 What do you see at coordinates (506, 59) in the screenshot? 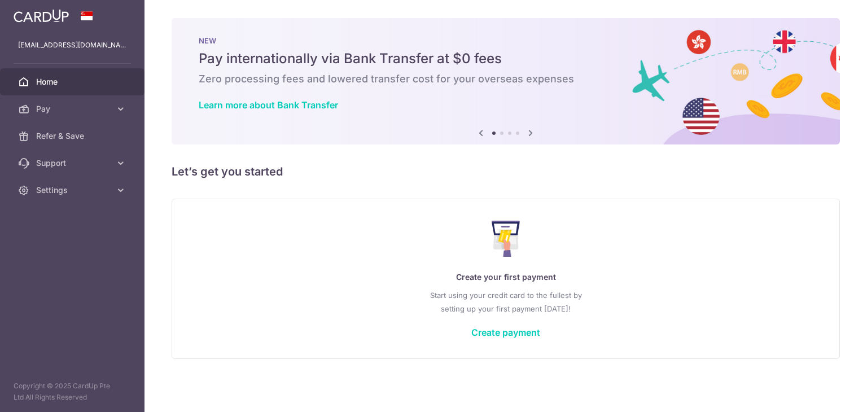
I see `h5: Pay internationally via Bank Transfer at $0 fees` at bounding box center [506, 59].